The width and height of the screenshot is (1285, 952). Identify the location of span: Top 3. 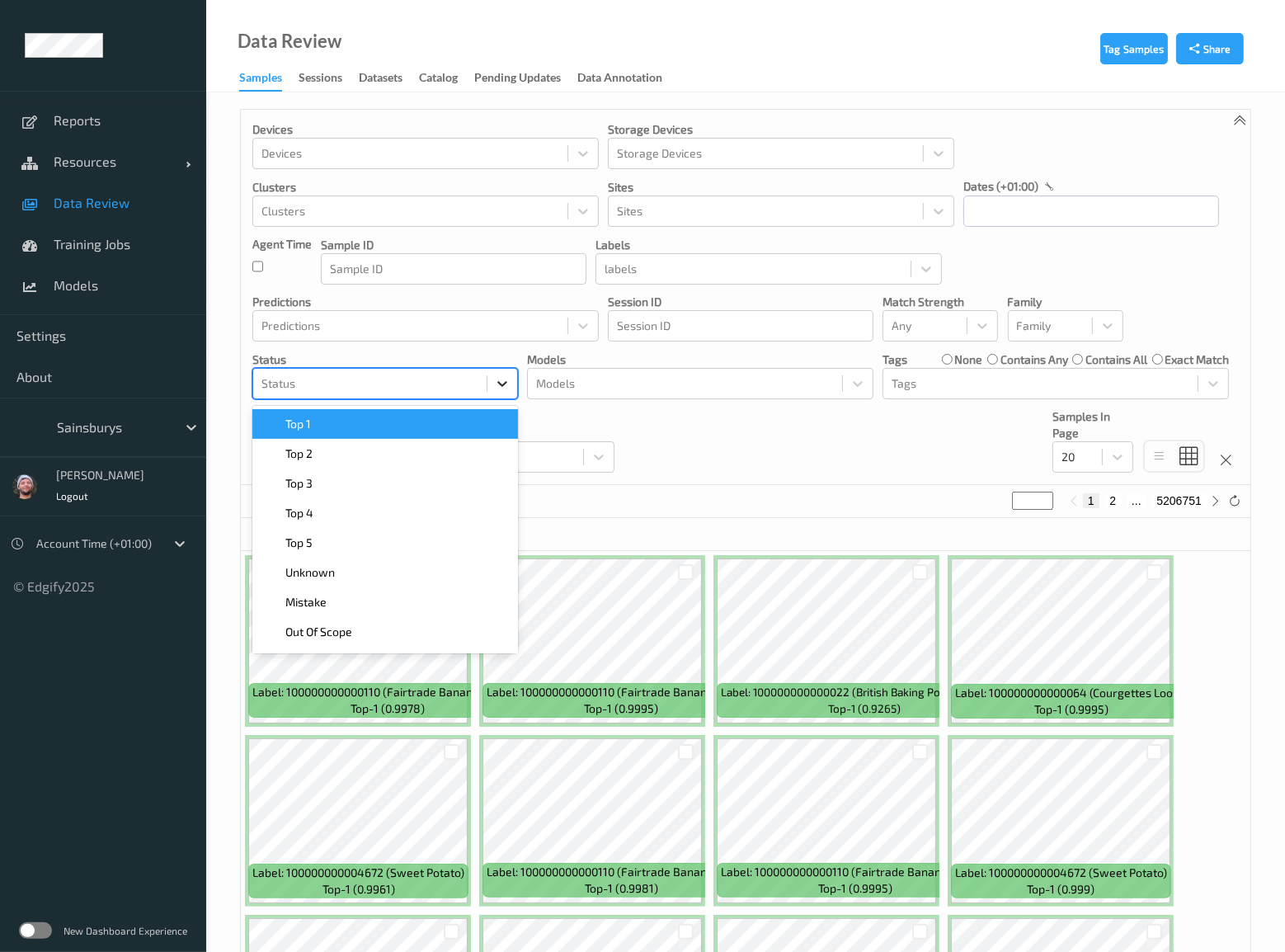
(298, 483).